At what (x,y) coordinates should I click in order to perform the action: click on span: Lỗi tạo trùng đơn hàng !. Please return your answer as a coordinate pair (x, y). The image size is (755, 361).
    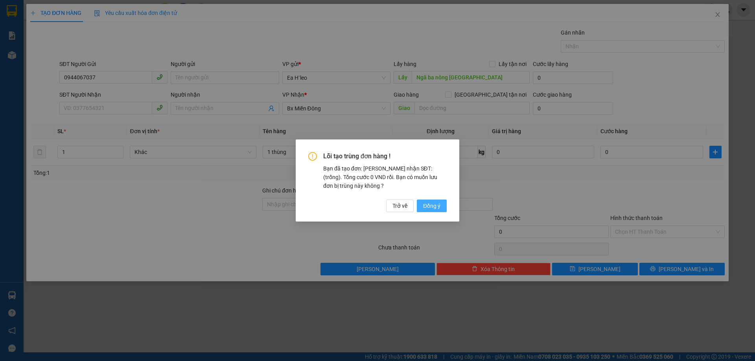
    Looking at the image, I should click on (385, 156).